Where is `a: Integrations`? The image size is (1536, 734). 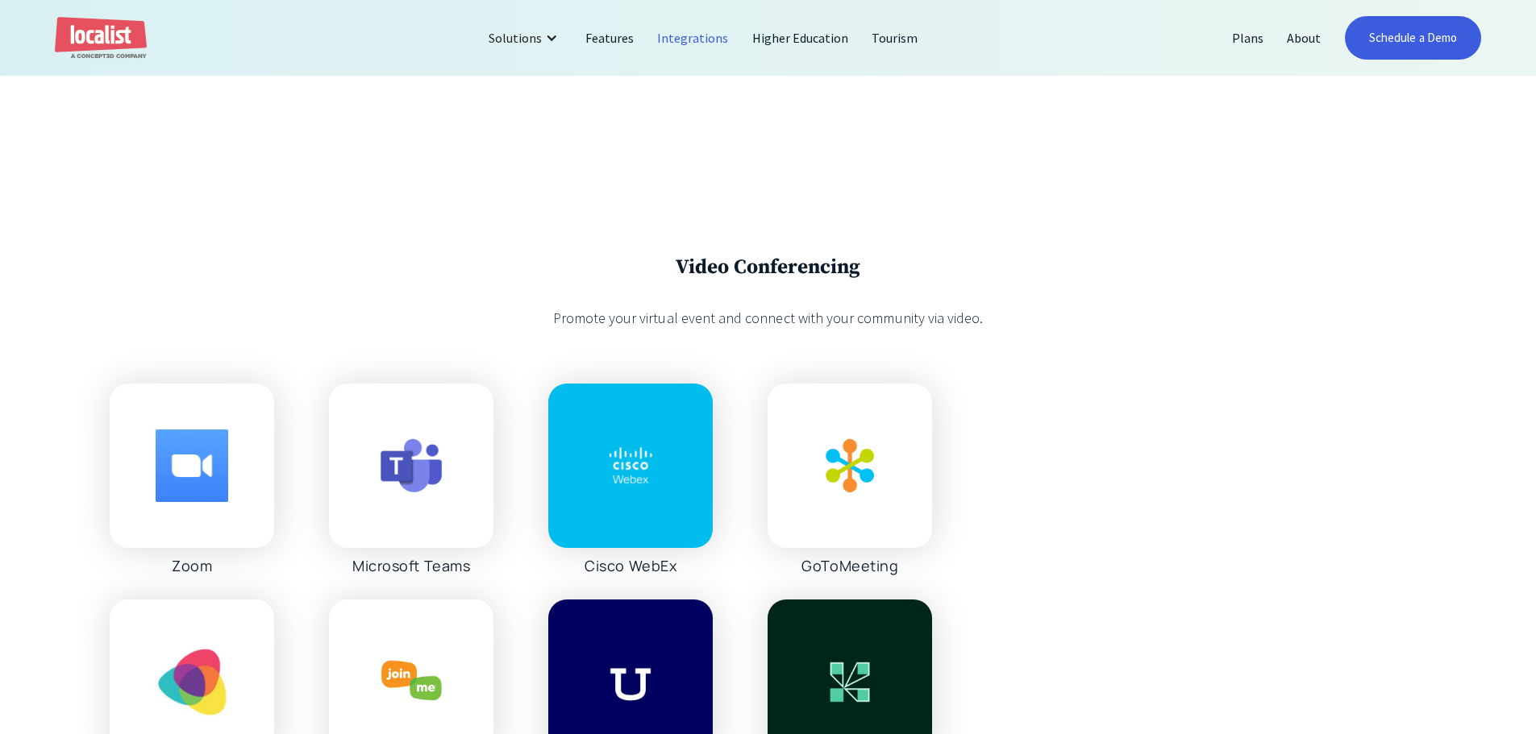 a: Integrations is located at coordinates (693, 38).